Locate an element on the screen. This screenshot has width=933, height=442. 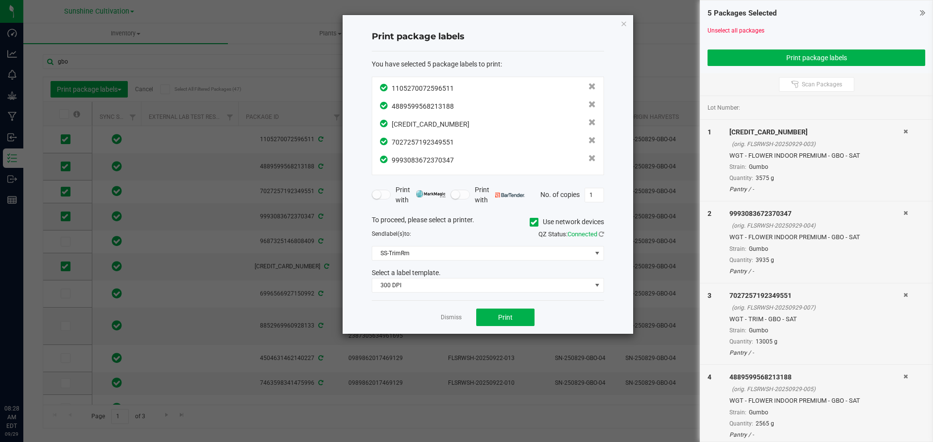
span: 3575 g is located at coordinates (765, 178).